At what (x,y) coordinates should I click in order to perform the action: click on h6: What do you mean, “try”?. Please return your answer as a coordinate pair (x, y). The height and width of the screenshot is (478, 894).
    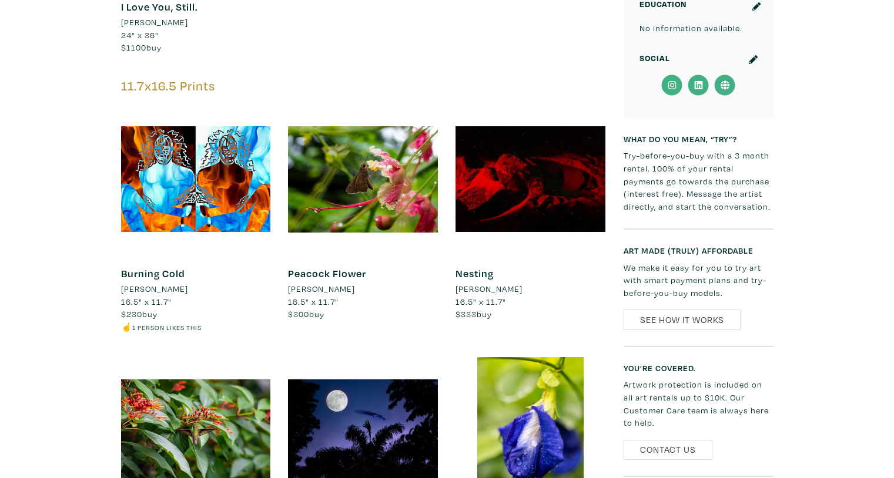
    Looking at the image, I should click on (698, 139).